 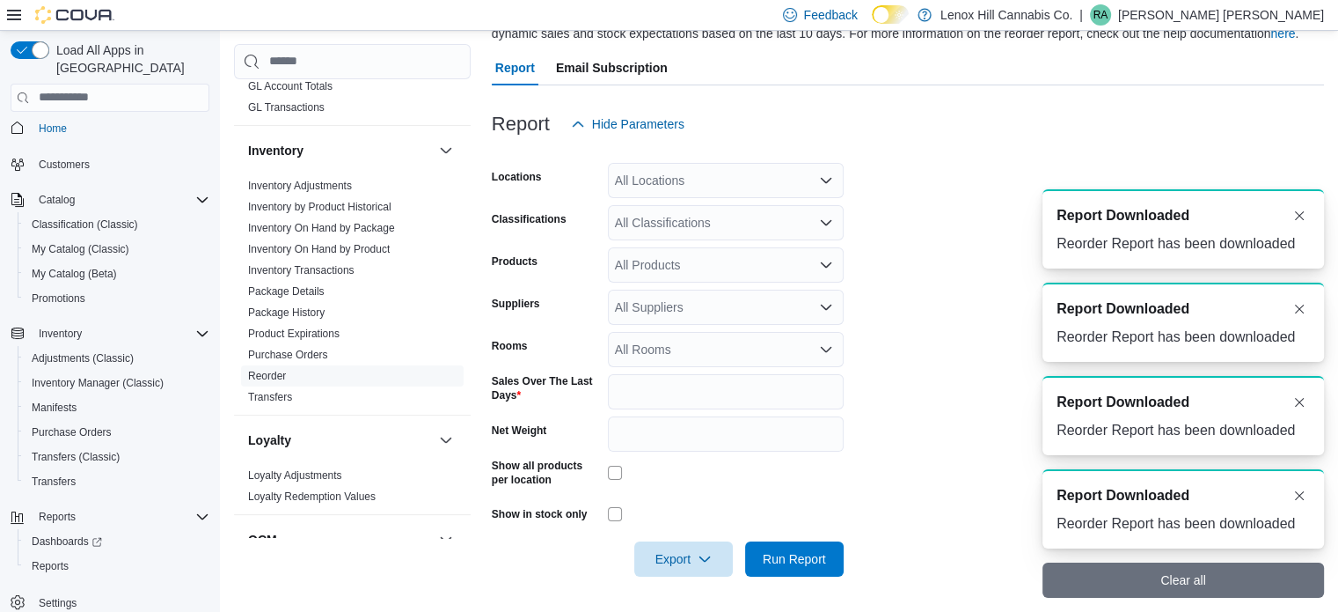 What do you see at coordinates (117, 224) in the screenshot?
I see `span: Classification (Classic)` at bounding box center [117, 224].